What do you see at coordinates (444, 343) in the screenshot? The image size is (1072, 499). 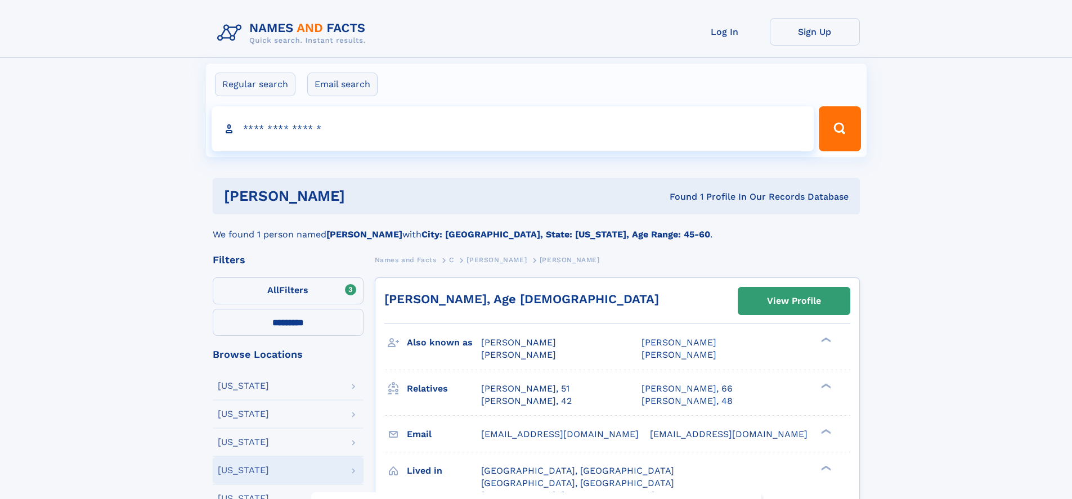 I see `h3: Also known as` at bounding box center [444, 343].